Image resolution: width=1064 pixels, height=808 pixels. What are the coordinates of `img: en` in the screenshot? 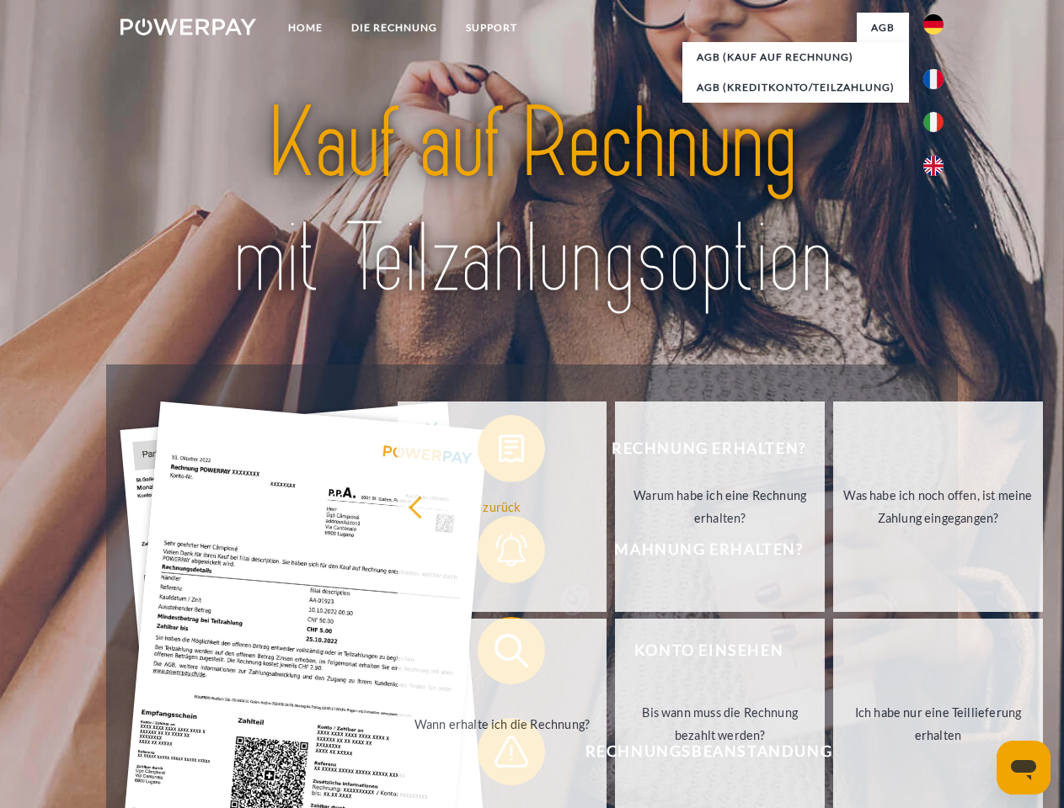 It's located at (933, 166).